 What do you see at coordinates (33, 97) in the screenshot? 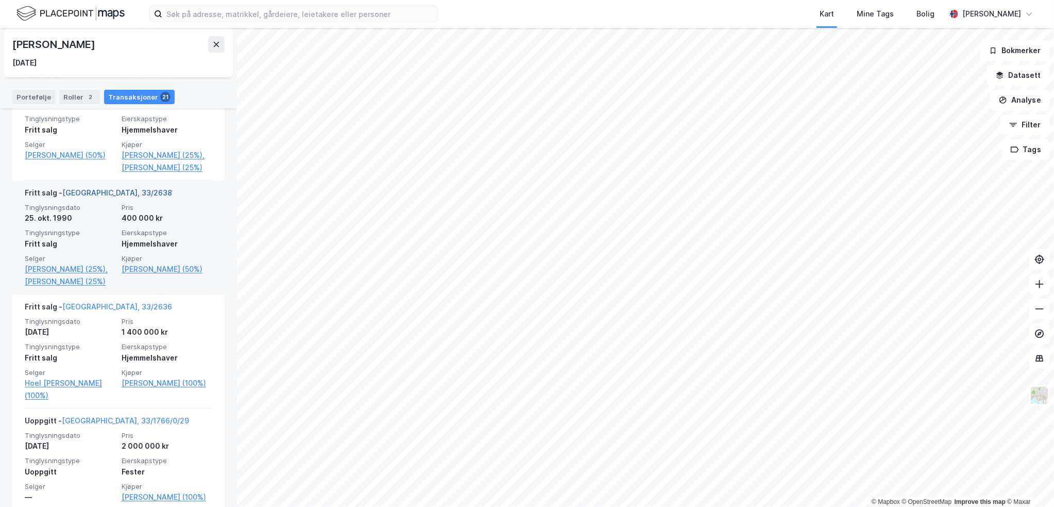
I see `div: Portefølje` at bounding box center [33, 97].